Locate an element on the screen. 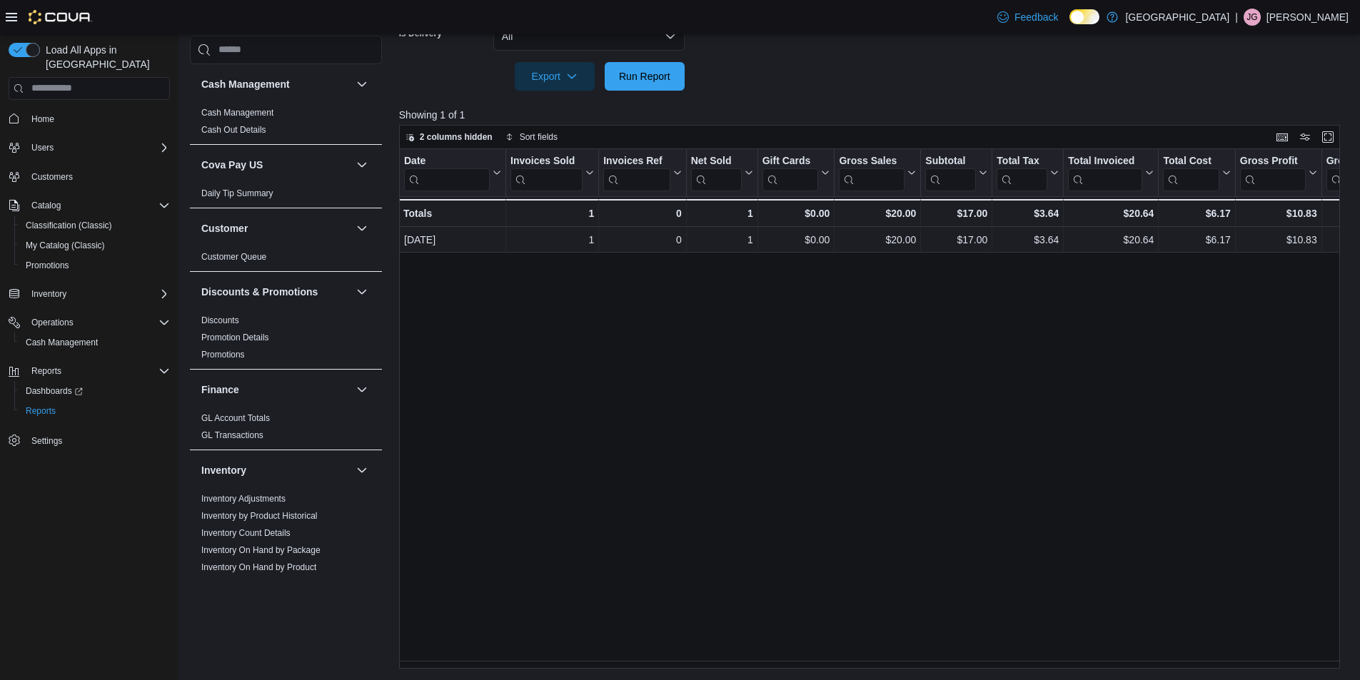 This screenshot has height=680, width=1360. button: Enter fullscreen is located at coordinates (1328, 137).